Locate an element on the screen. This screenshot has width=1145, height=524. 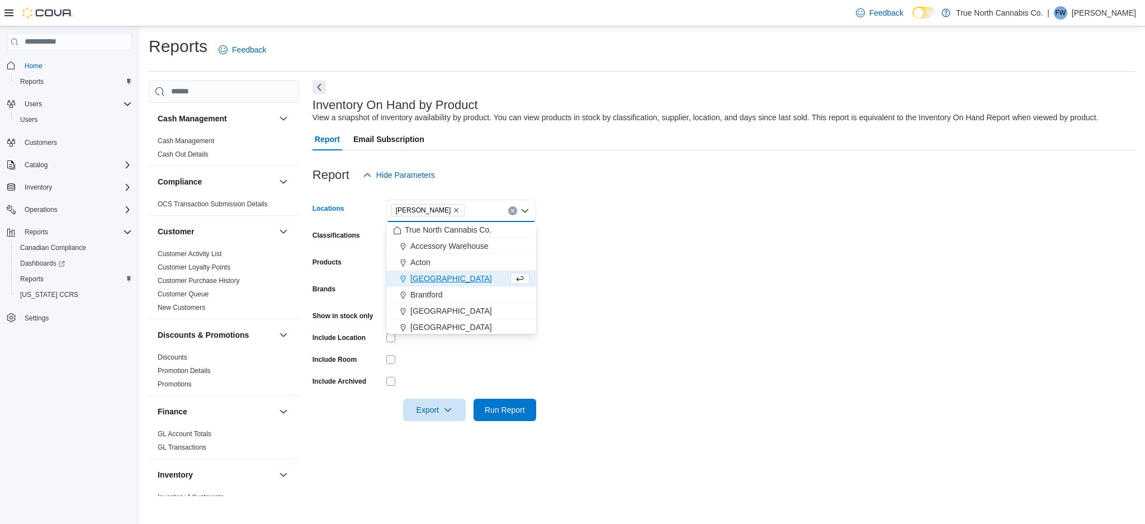
h3: Report is located at coordinates (331, 175).